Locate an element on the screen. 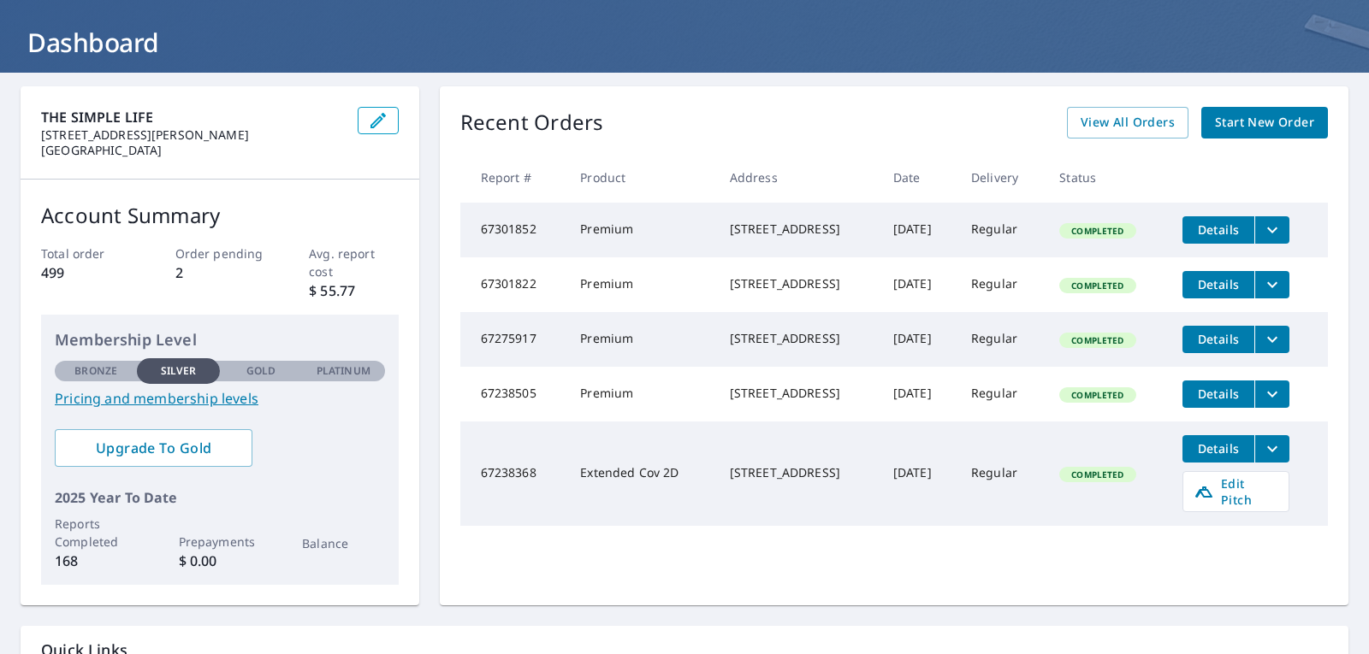  span: Start New Order is located at coordinates (1264, 122).